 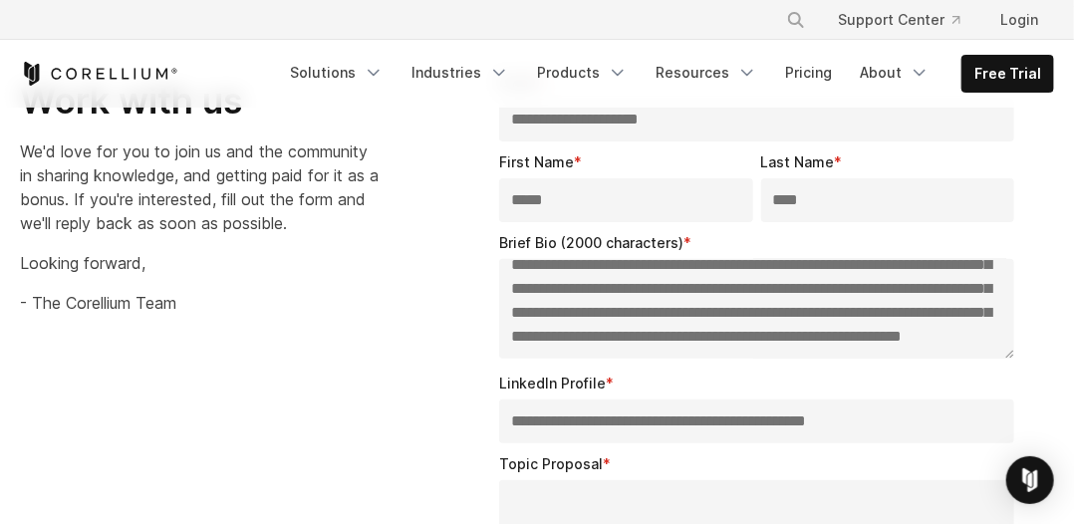 I want to click on button: Search, so click(x=796, y=20).